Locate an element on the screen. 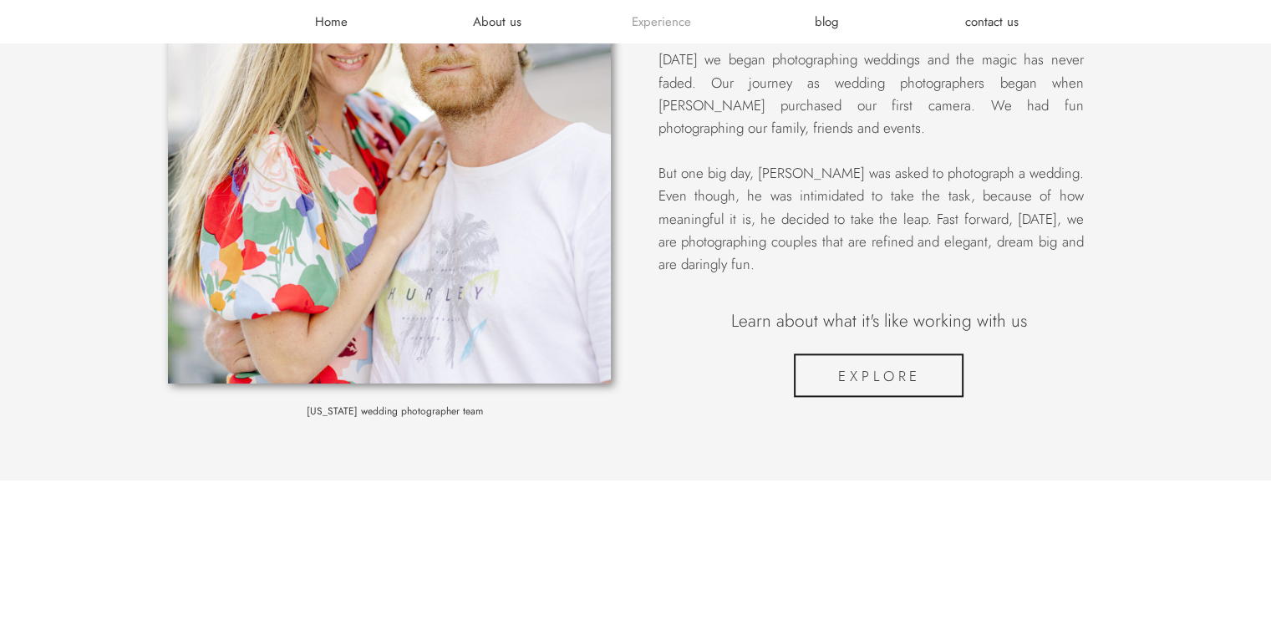 Image resolution: width=1271 pixels, height=620 pixels. h3: Home is located at coordinates (332, 22).